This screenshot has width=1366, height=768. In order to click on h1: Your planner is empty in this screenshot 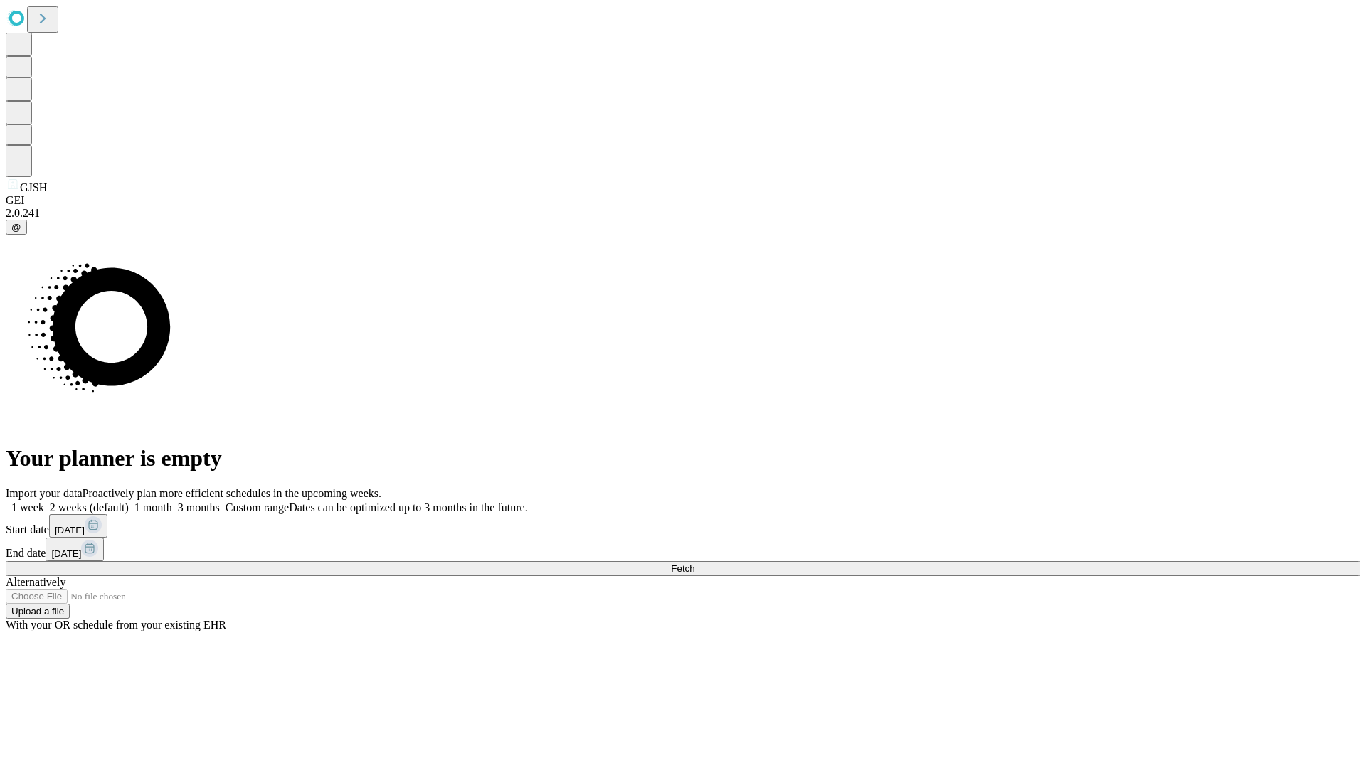, I will do `click(683, 458)`.